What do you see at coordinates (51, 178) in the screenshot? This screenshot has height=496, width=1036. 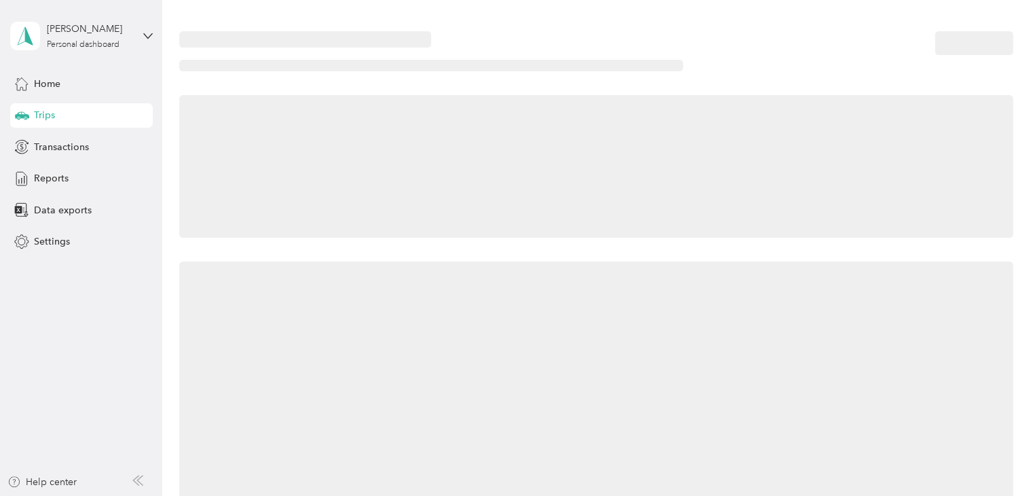 I see `span: Reports` at bounding box center [51, 178].